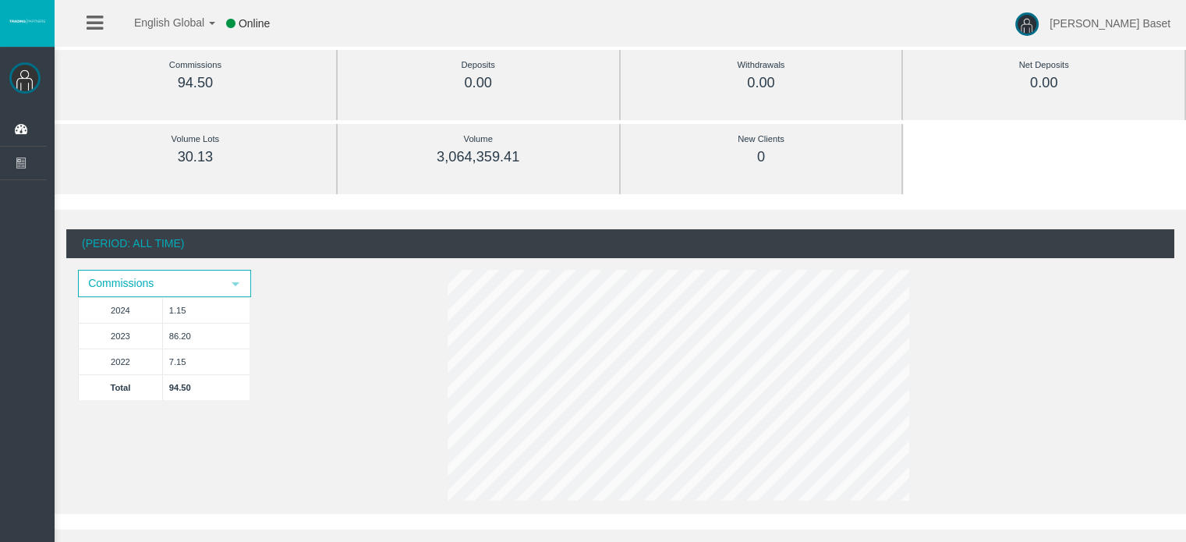 Image resolution: width=1186 pixels, height=542 pixels. I want to click on td: 94.50, so click(206, 387).